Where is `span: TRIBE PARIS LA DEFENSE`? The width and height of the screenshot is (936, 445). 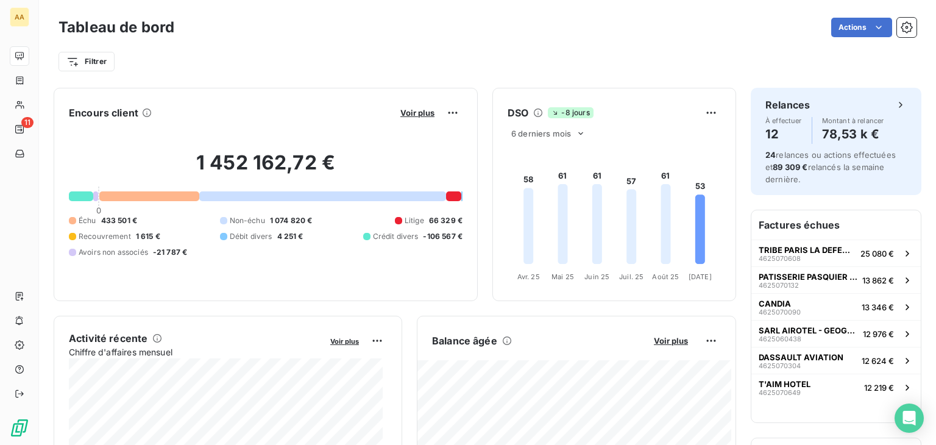
span: TRIBE PARIS LA DEFENSE is located at coordinates (807, 250).